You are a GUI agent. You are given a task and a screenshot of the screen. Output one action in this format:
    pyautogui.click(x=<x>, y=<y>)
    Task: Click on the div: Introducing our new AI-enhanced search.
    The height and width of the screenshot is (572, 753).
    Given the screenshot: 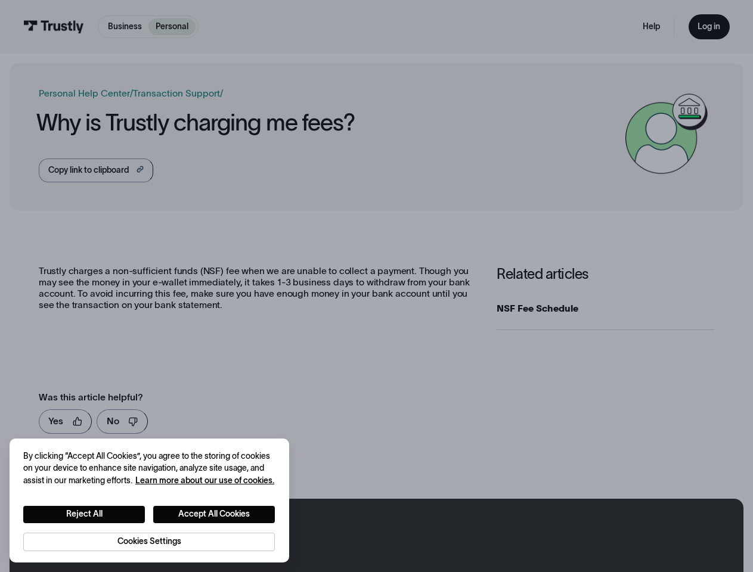 What is the action you would take?
    pyautogui.click(x=516, y=311)
    